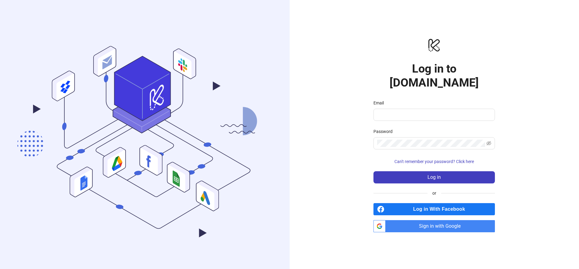 The width and height of the screenshot is (579, 269). Describe the element at coordinates (441, 226) in the screenshot. I see `span: Sign in with Google` at that location.